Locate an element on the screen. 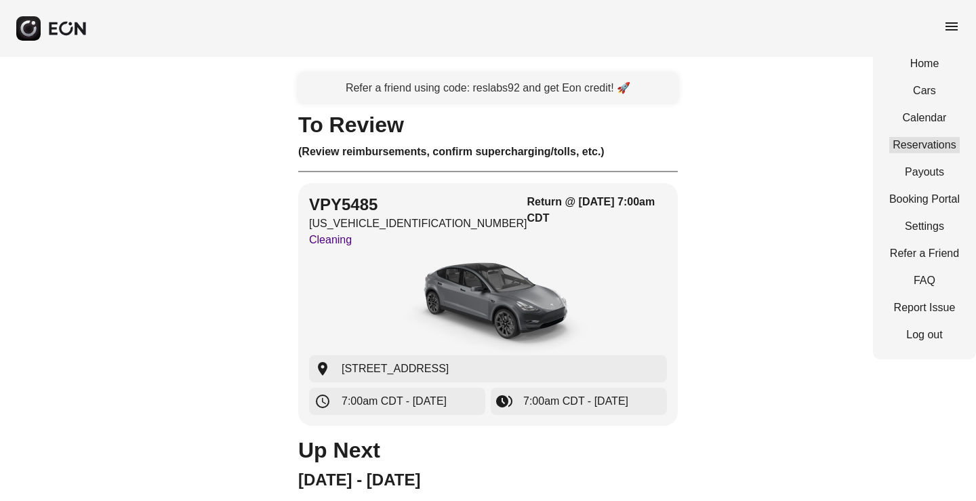 Image resolution: width=976 pixels, height=501 pixels. span: schedule is located at coordinates (323, 401).